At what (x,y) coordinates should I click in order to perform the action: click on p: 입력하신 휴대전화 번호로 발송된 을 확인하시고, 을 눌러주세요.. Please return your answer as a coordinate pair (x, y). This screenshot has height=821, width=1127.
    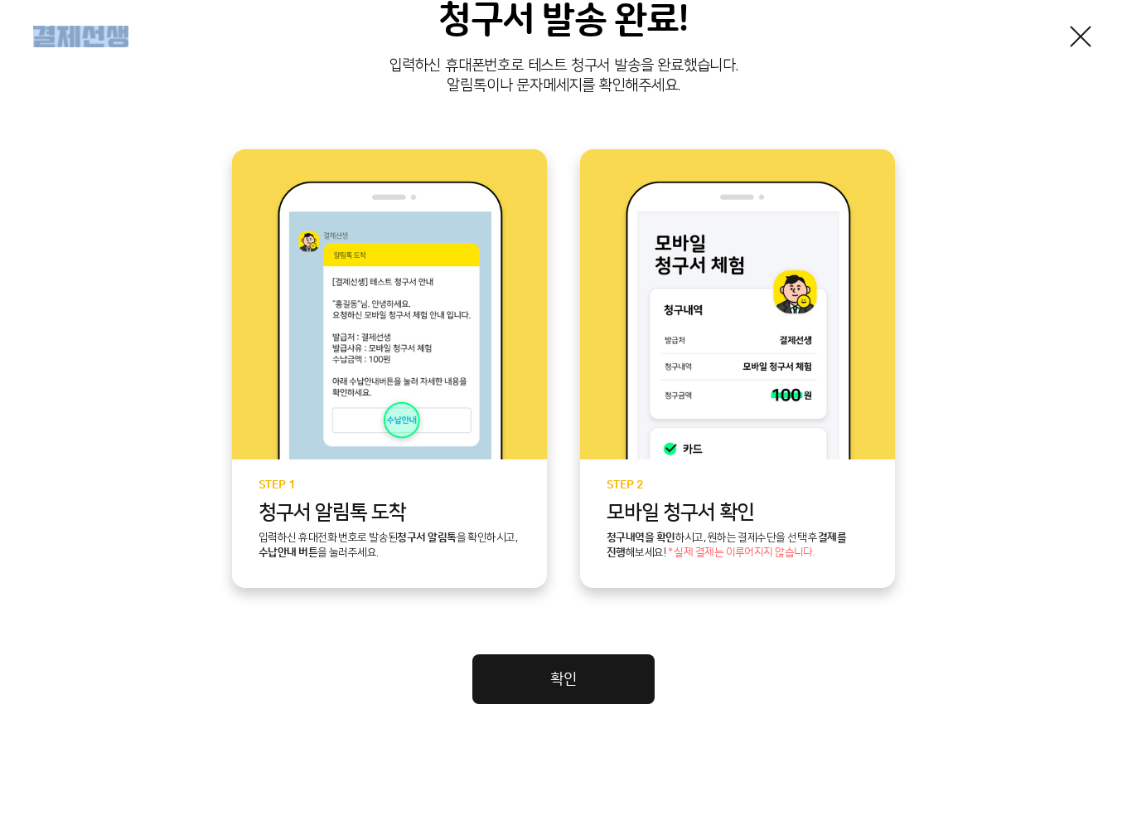
    Looking at the image, I should click on (390, 545).